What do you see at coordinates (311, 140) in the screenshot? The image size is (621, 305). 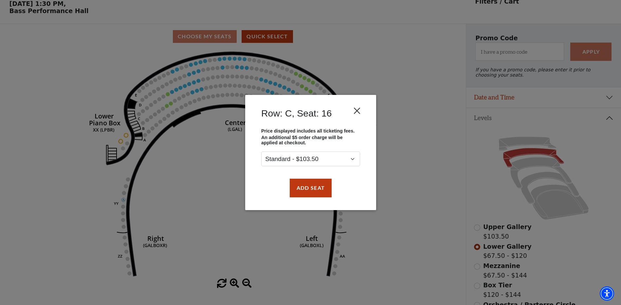 I see `p: An additional $5 order charge will be applied at checkout.` at bounding box center [311, 140].